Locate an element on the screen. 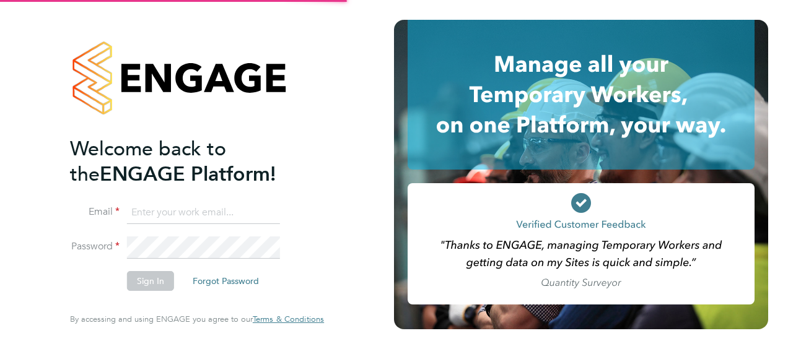 The height and width of the screenshot is (349, 788). h2: ENGAGE Platform! is located at coordinates (191, 162).